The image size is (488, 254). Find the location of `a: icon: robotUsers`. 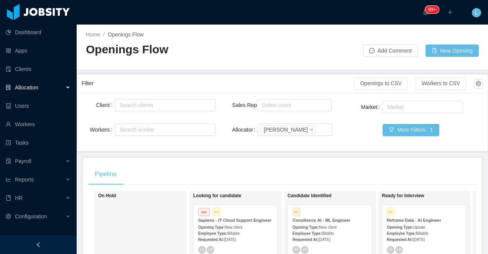

a: icon: robotUsers is located at coordinates (38, 106).